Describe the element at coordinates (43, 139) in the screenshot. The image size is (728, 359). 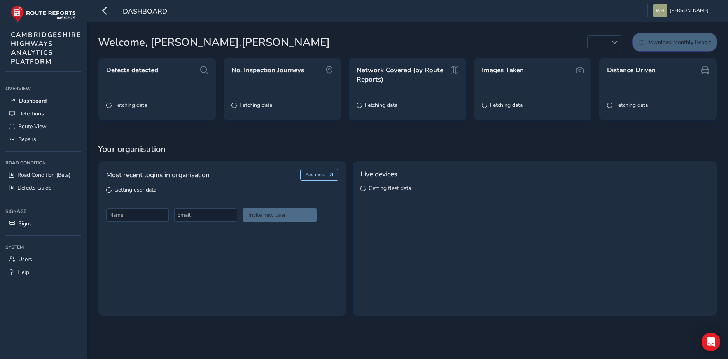
I see `a: Repairs` at that location.